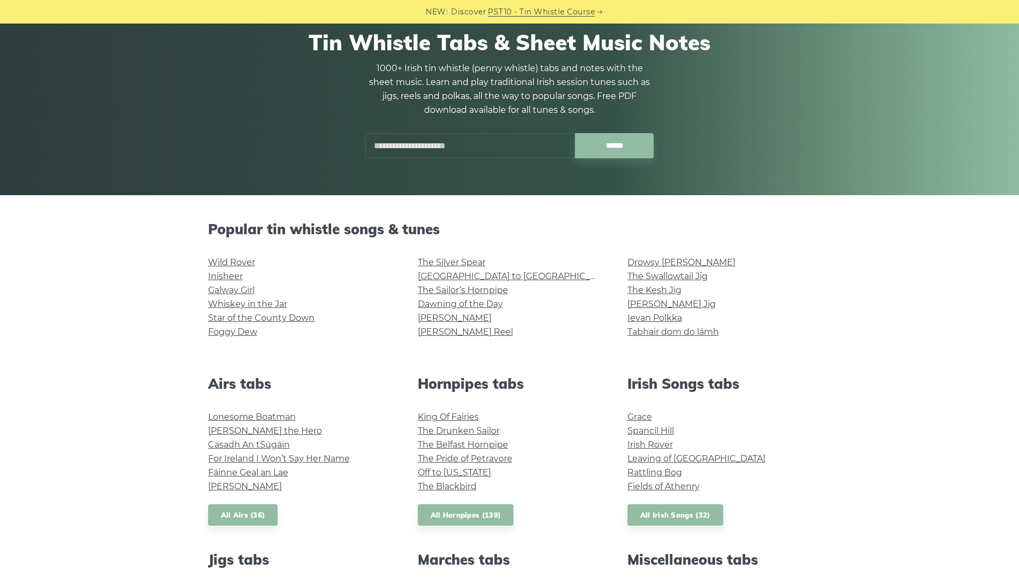  I want to click on a: The Silver Spear, so click(452, 262).